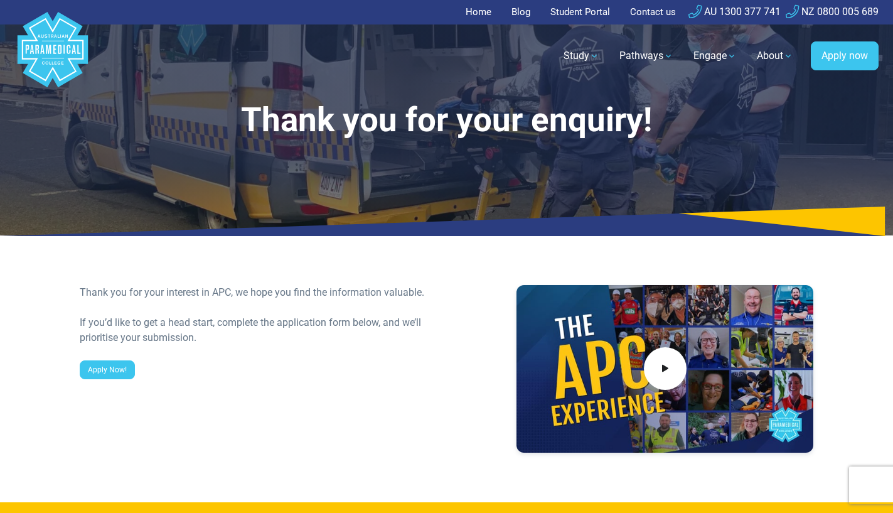  What do you see at coordinates (259, 292) in the screenshot?
I see `div: Thank you for your interest in APC, we hope you find the information valuable.` at bounding box center [259, 292].